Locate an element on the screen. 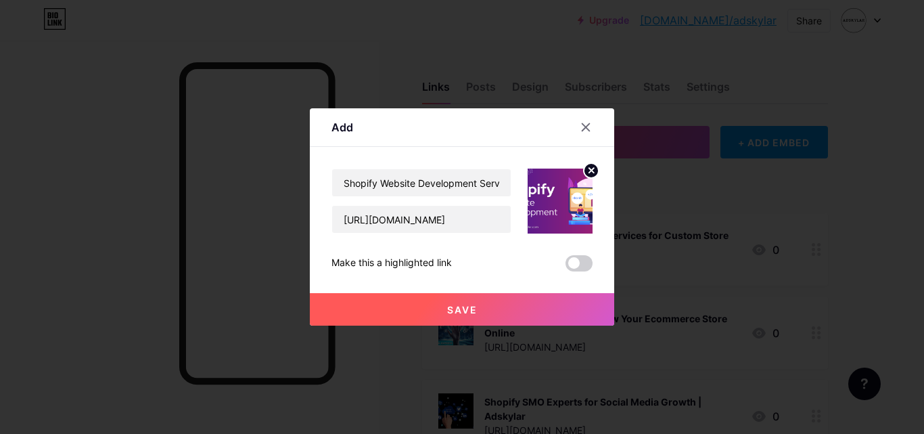  button: Save is located at coordinates (462, 309).